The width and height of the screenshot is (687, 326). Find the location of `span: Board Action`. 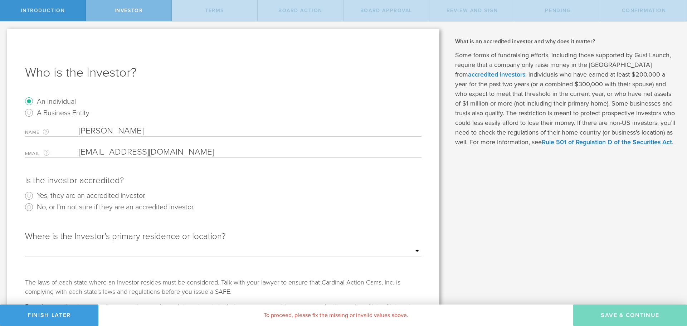

span: Board Action is located at coordinates (300, 10).